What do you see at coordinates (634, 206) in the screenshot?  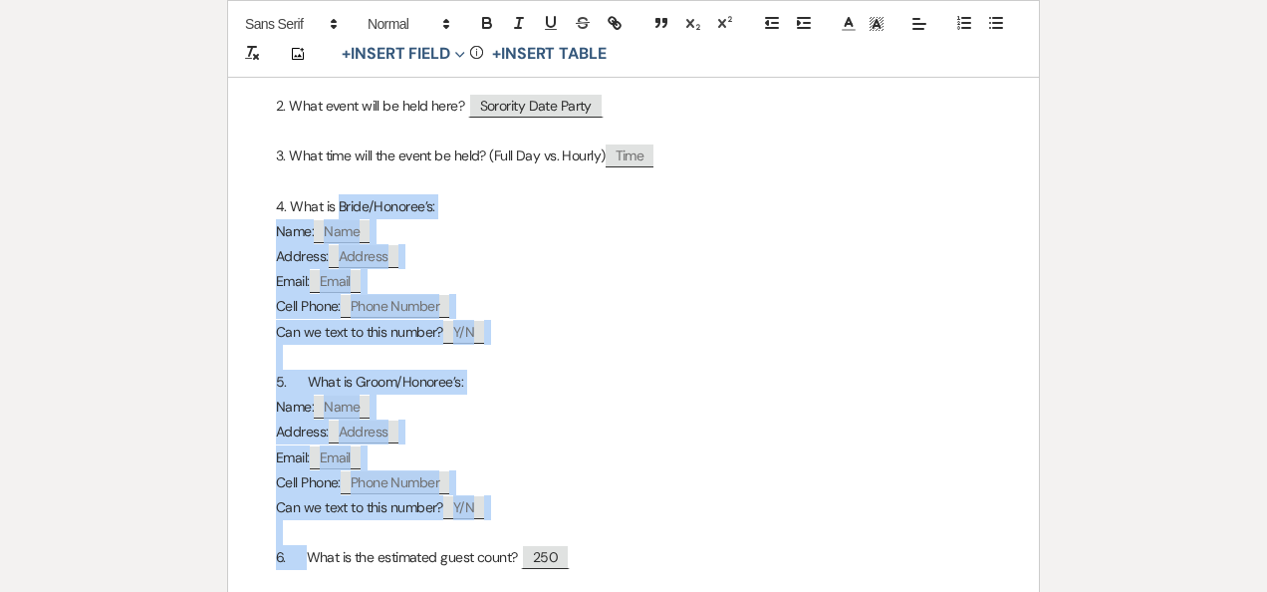 I see `p: 4. What is Bride/Honoree’s:` at bounding box center [634, 206].